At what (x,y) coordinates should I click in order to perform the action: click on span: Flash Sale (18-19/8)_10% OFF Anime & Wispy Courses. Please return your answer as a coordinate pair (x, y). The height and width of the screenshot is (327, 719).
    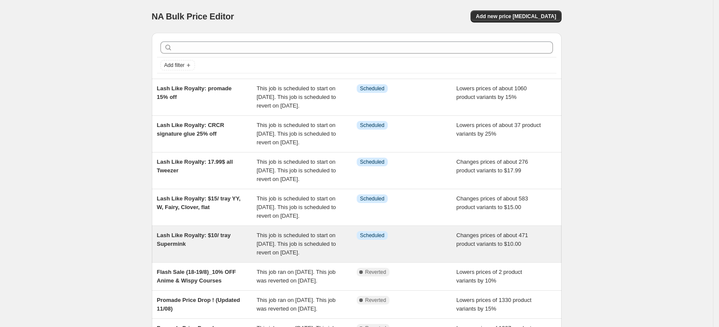
    Looking at the image, I should click on (197, 276).